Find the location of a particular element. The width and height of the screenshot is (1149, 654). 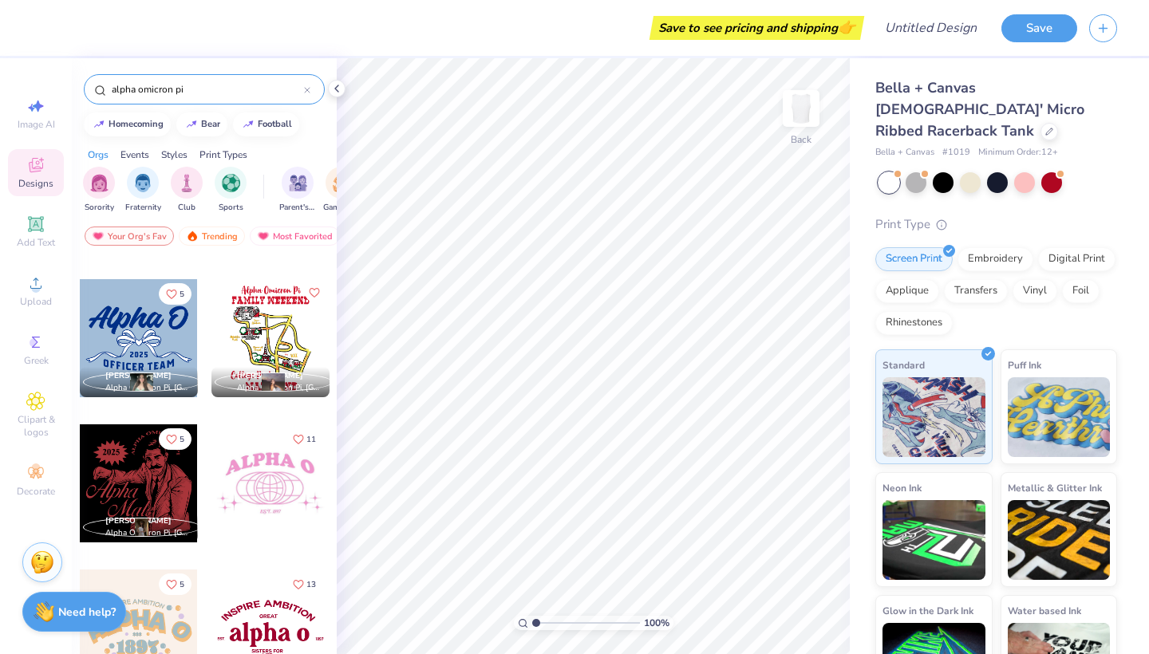

span: Fraternity is located at coordinates (143, 207).